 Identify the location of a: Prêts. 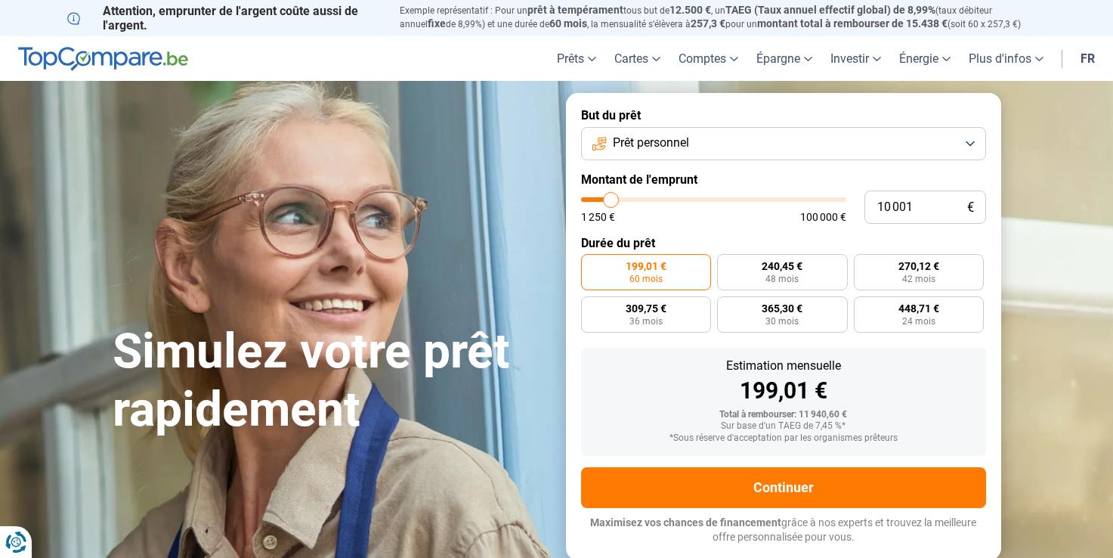
(576, 58).